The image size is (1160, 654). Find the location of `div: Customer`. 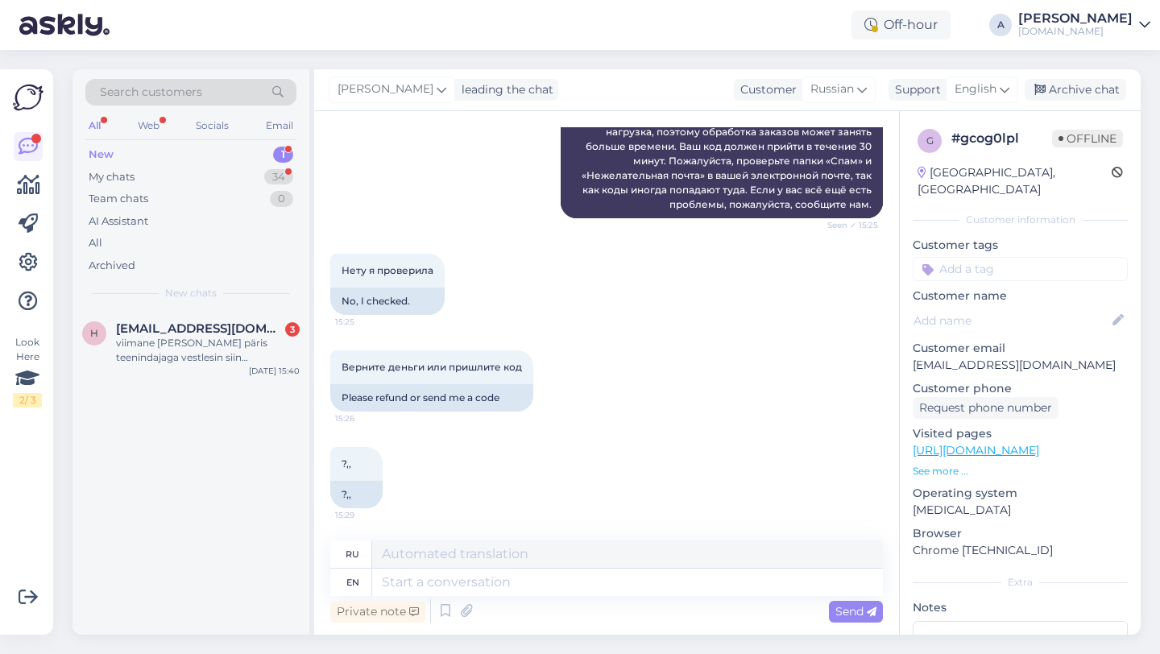

div: Customer is located at coordinates (765, 89).